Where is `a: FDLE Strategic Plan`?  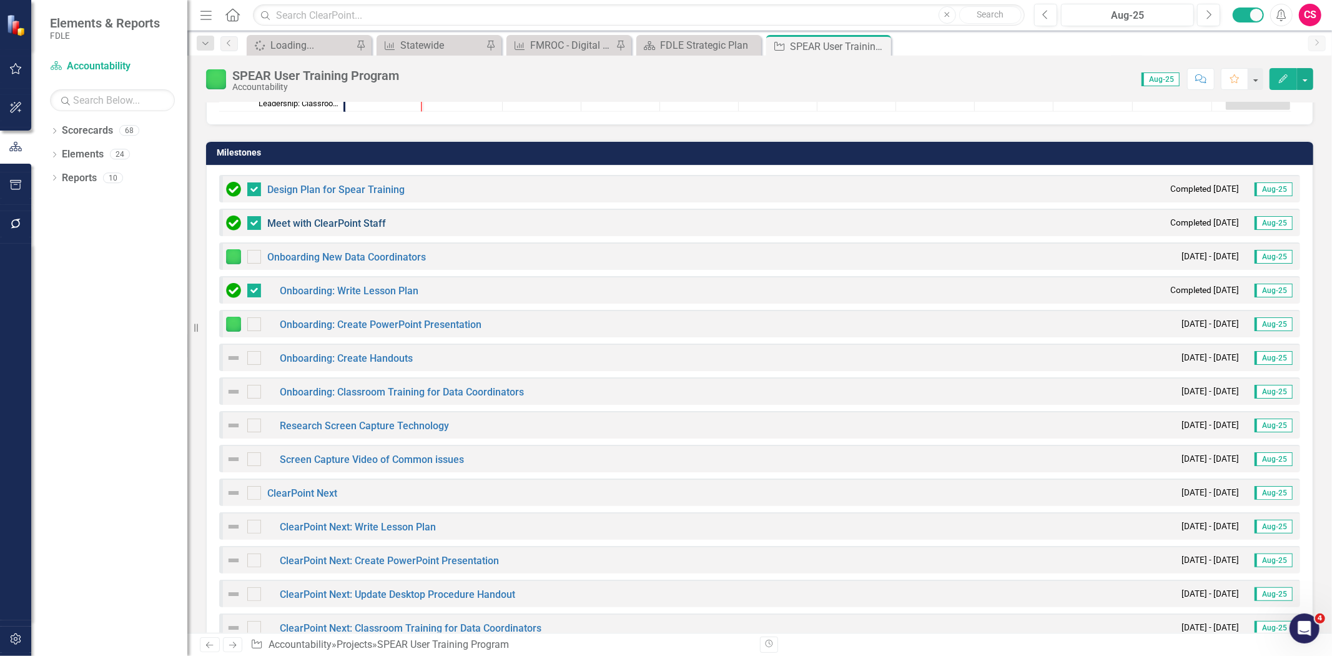
a: FDLE Strategic Plan is located at coordinates (699, 45).